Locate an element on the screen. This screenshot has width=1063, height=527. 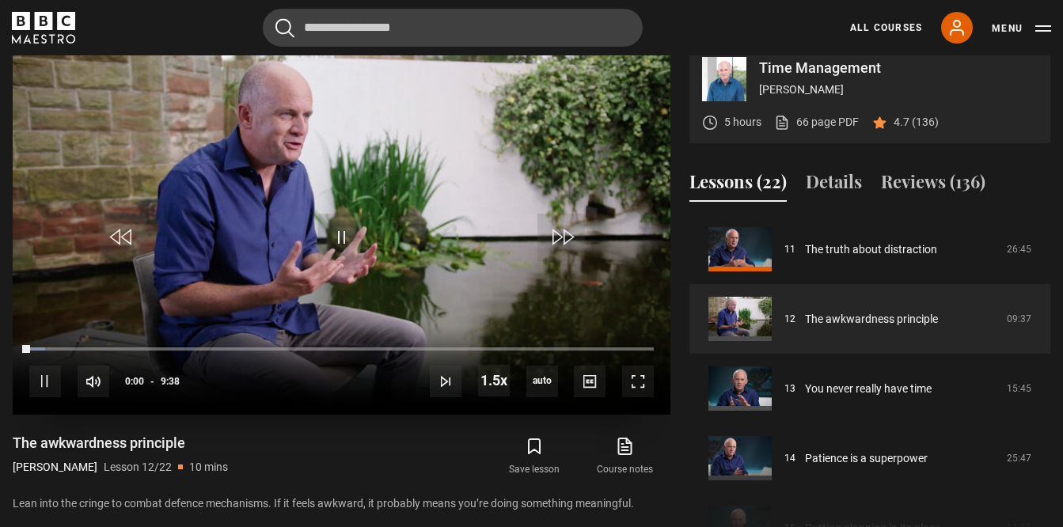
p: Lean into the cringe to combat defence mechanisms. If it feels awkward, it probably means you’re ... is located at coordinates (341, 503).